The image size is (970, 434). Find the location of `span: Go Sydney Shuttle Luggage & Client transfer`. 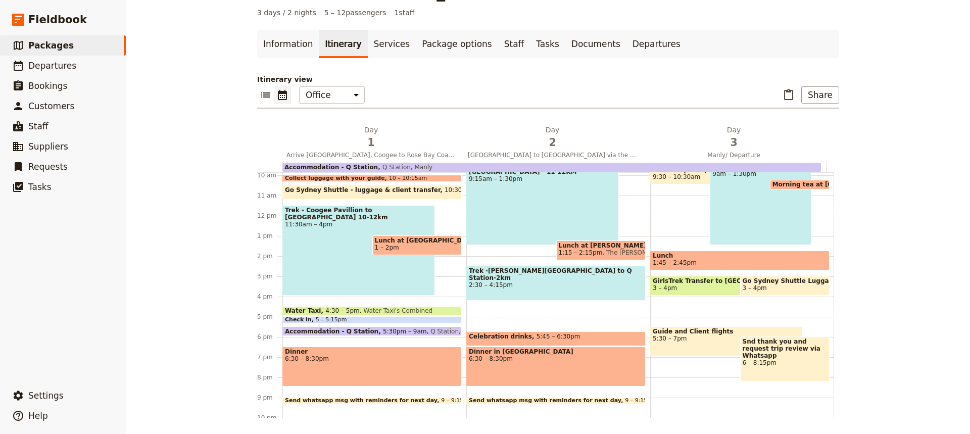

span: Go Sydney Shuttle Luggage & Client transfer is located at coordinates (785, 281).